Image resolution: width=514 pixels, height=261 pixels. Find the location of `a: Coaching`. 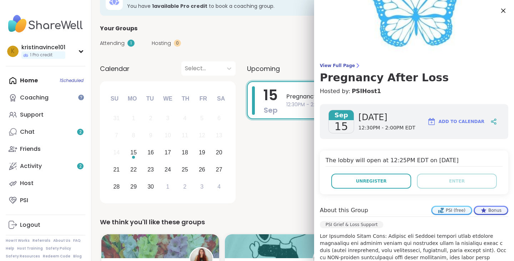

a: Coaching is located at coordinates (45, 98).